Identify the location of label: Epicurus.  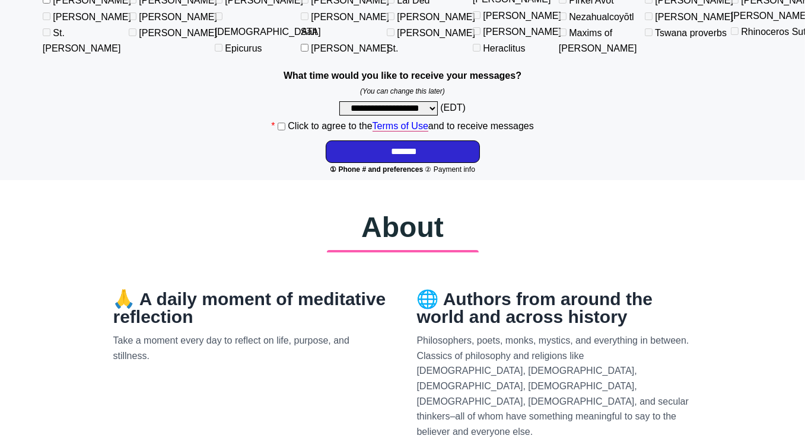
(243, 48).